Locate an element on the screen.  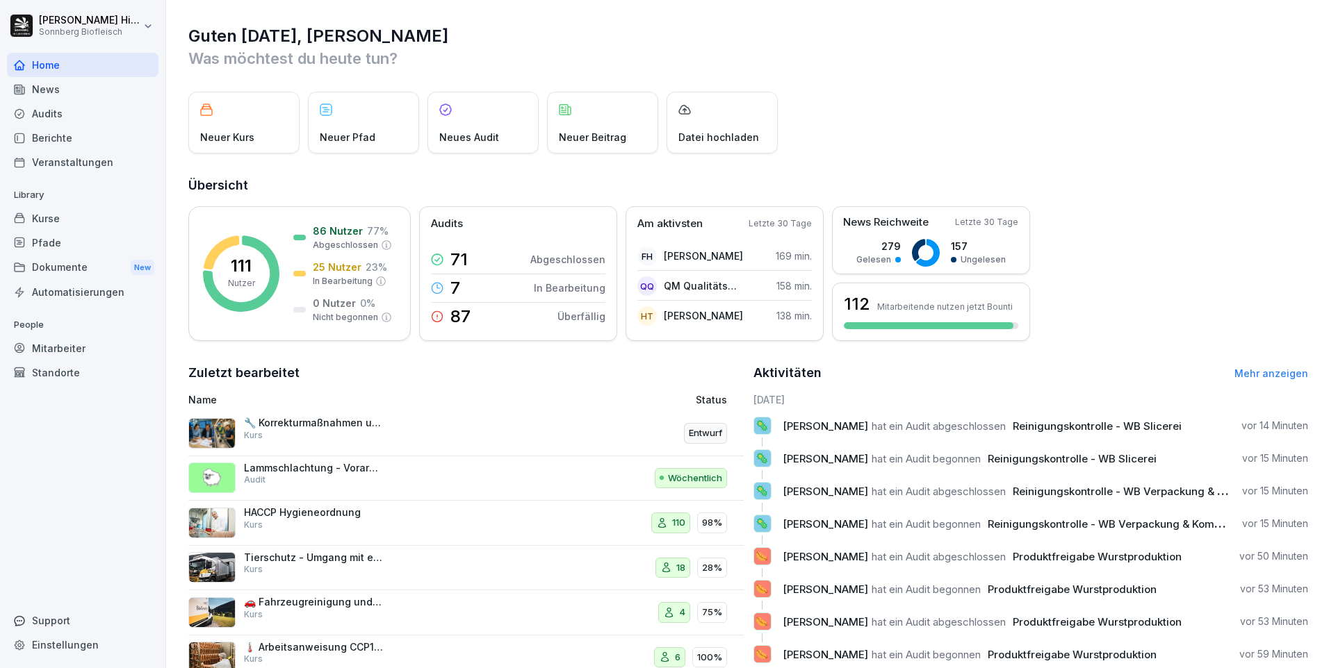
div: Einstellungen is located at coordinates (83, 645).